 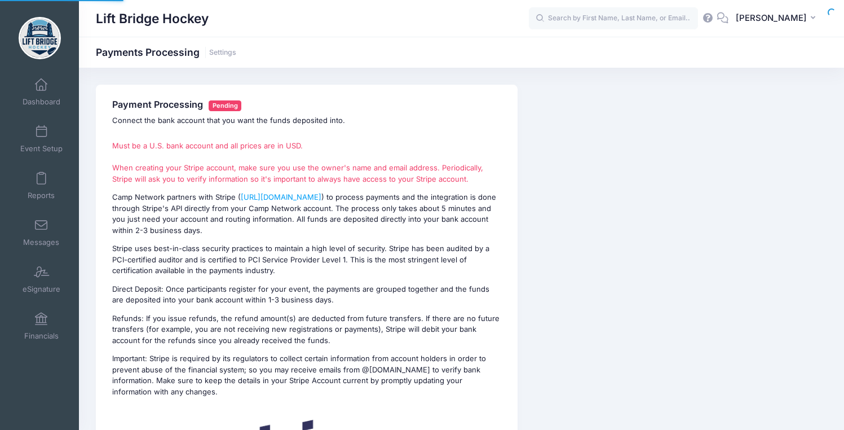 What do you see at coordinates (41, 242) in the screenshot?
I see `span: Messages` at bounding box center [41, 242].